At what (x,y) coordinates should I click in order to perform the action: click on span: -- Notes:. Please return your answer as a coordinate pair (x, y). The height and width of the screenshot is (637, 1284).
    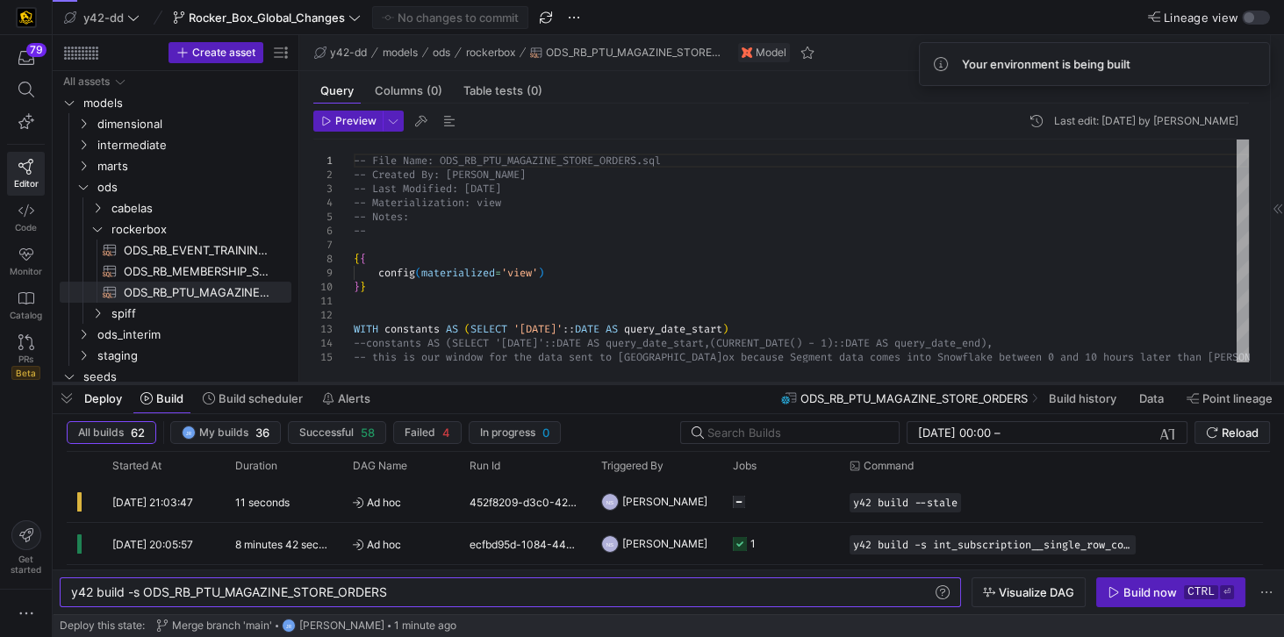
    Looking at the image, I should click on (381, 217).